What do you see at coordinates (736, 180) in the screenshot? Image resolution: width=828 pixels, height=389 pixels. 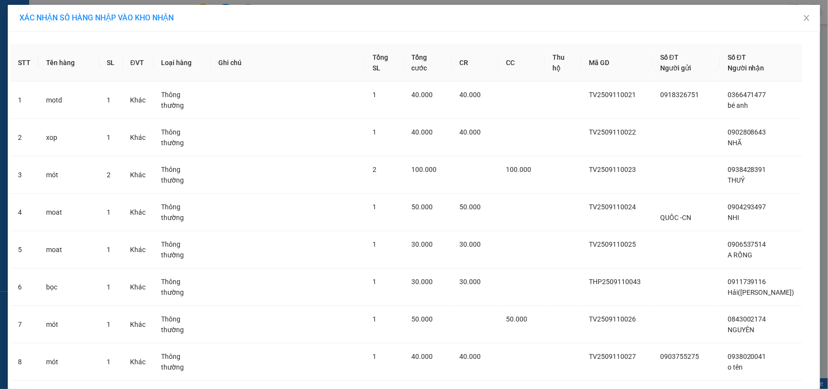 I see `span: THUỶ` at bounding box center [736, 180].